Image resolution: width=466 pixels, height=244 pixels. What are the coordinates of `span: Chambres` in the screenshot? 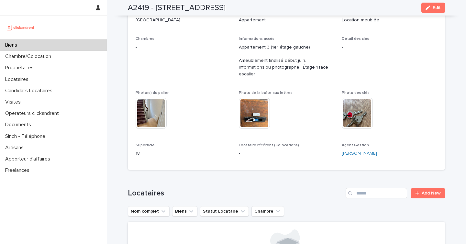 It's located at (145, 39).